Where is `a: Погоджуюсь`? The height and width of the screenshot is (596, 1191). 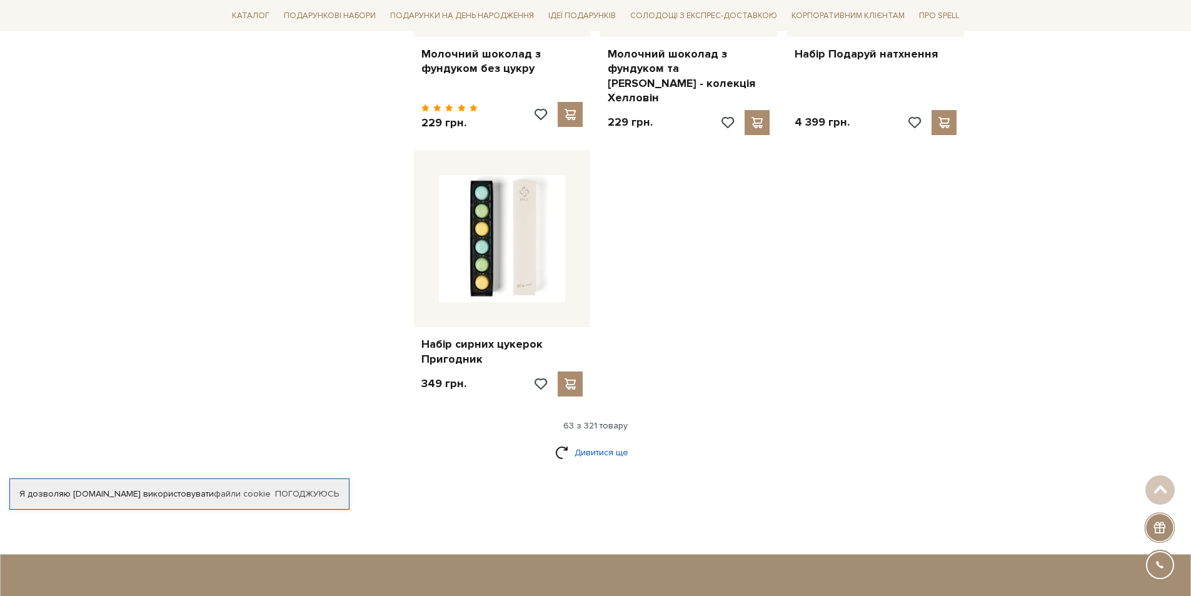
a: Погоджуюсь is located at coordinates (307, 494).